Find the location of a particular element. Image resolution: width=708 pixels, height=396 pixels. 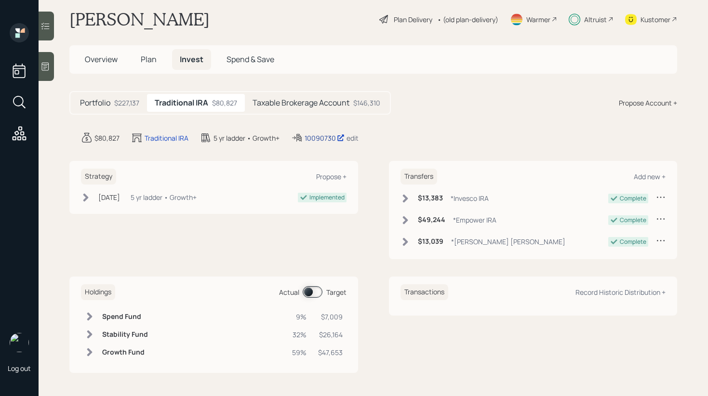

div: $26,164 is located at coordinates (330, 335).